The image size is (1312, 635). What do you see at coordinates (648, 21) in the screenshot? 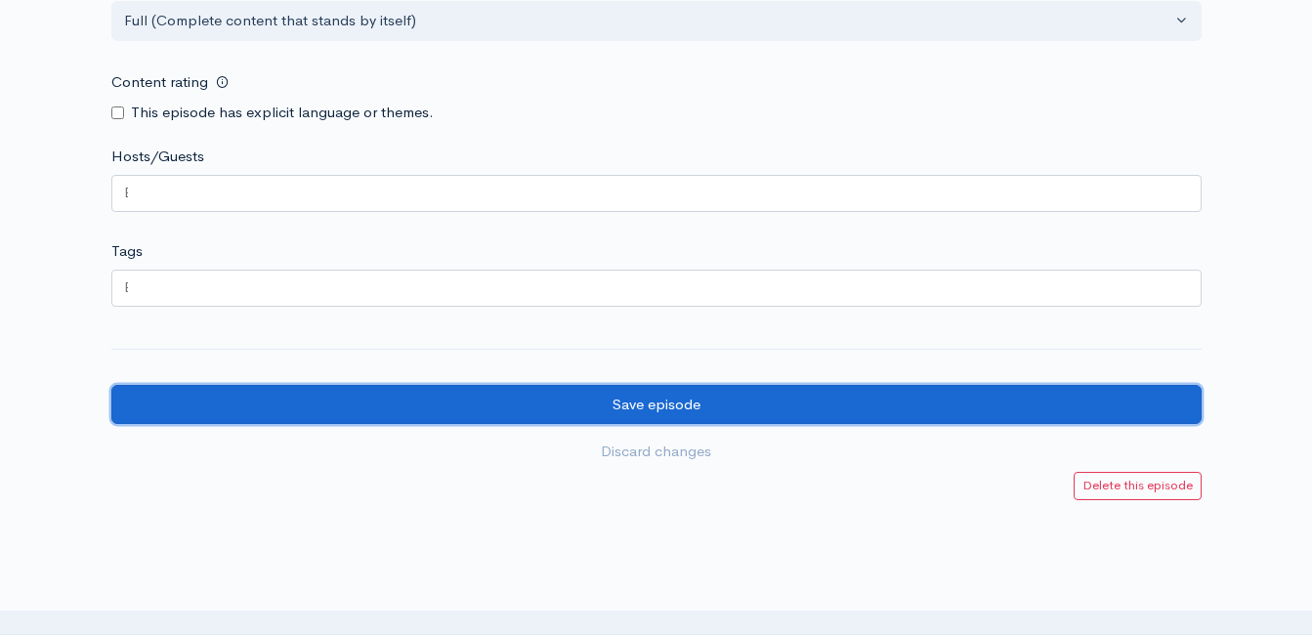
I see `div: Full (Complete content that stands by itself)` at bounding box center [648, 21].